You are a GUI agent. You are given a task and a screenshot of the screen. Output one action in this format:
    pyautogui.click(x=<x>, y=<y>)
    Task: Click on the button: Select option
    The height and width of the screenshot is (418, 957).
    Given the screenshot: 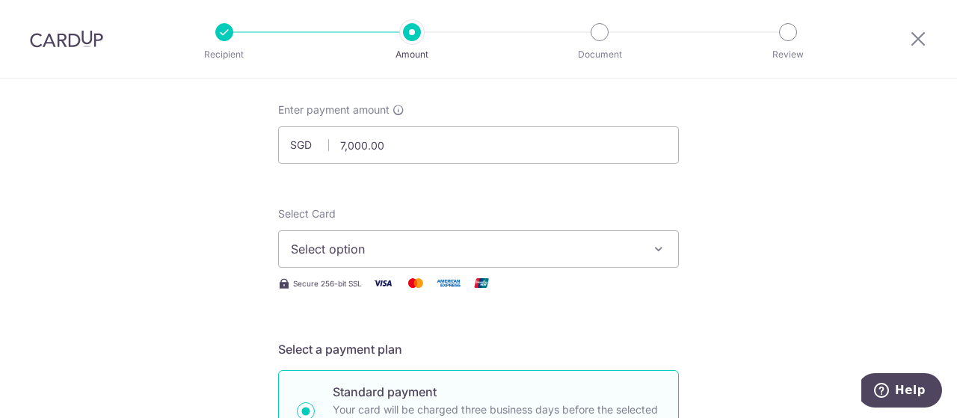 What is the action you would take?
    pyautogui.click(x=478, y=249)
    